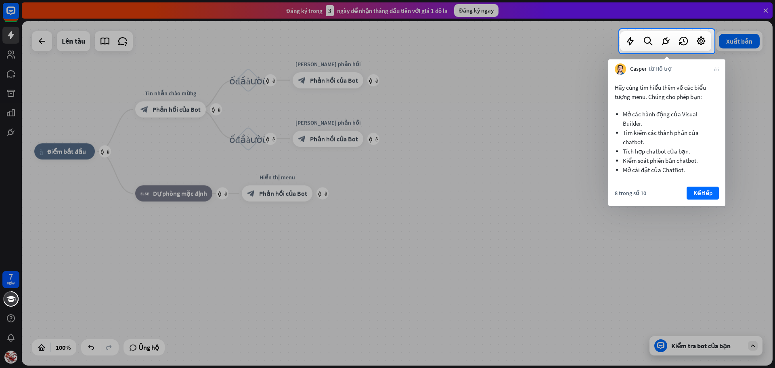 Image resolution: width=775 pixels, height=368 pixels. What do you see at coordinates (660, 69) in the screenshot?
I see `font: từ Hỗ trợ` at bounding box center [660, 69].